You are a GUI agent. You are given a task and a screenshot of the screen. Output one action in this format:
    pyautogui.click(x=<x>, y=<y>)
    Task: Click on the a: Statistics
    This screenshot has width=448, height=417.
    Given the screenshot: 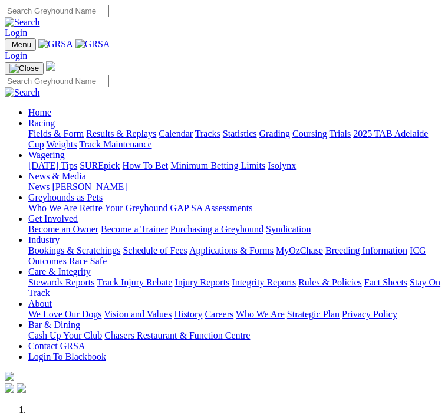 What is the action you would take?
    pyautogui.click(x=240, y=133)
    